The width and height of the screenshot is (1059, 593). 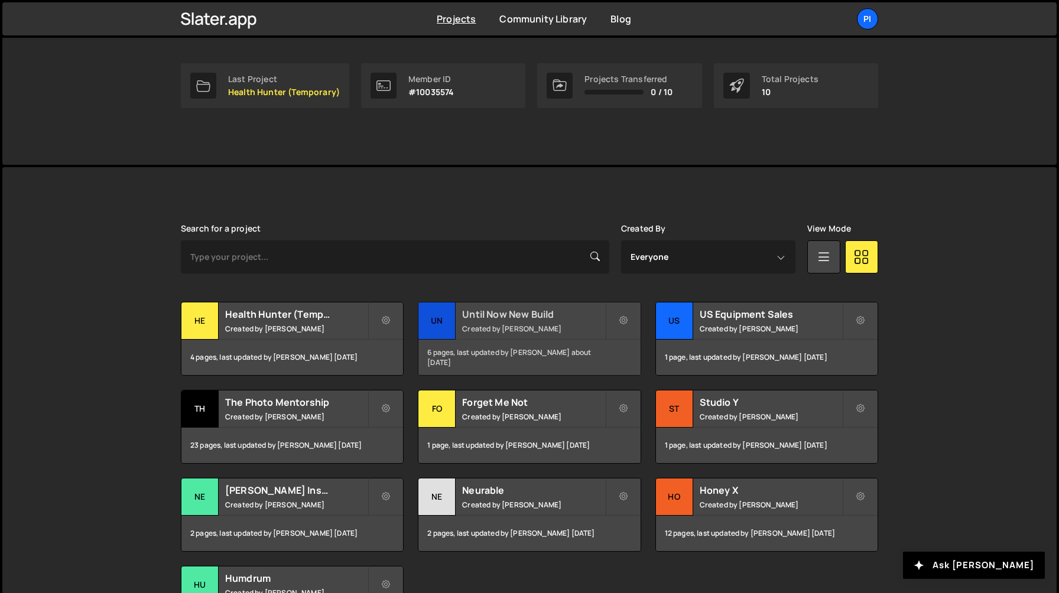 What do you see at coordinates (533, 314) in the screenshot?
I see `h2: Until Now New Build` at bounding box center [533, 314].